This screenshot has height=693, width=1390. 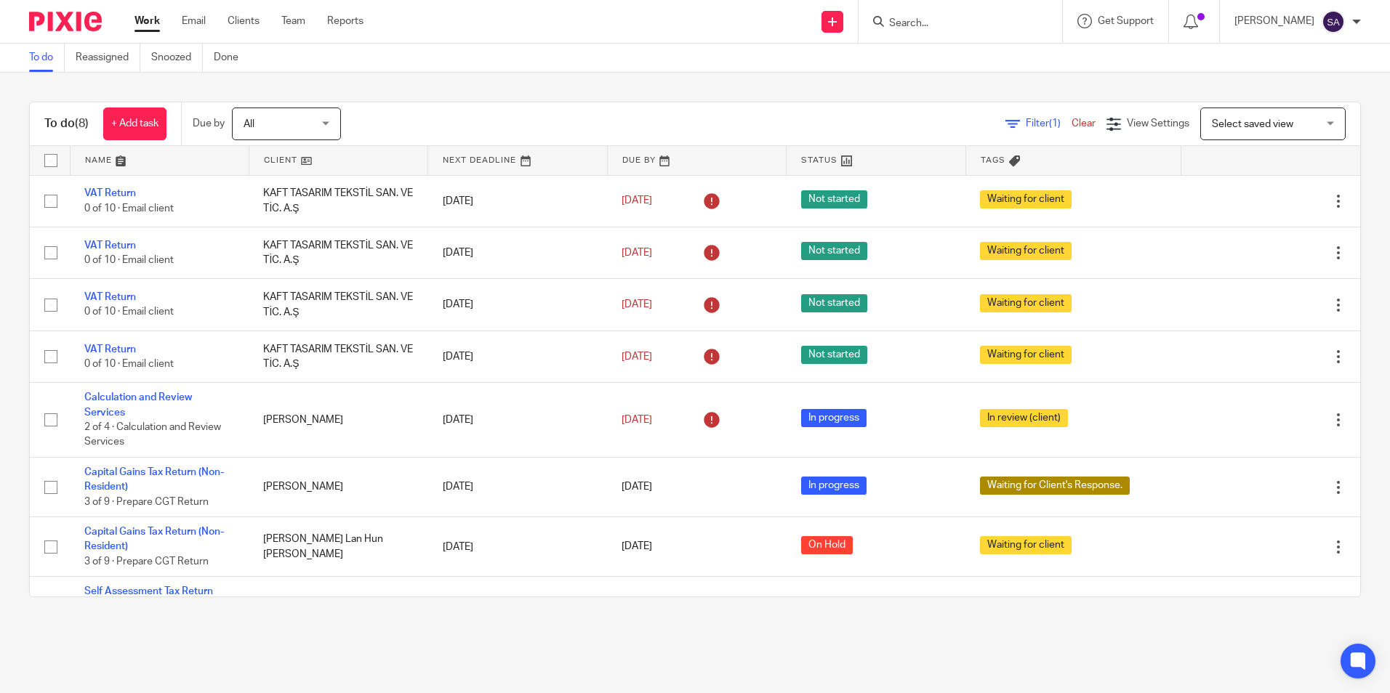 What do you see at coordinates (293, 21) in the screenshot?
I see `a: Team` at bounding box center [293, 21].